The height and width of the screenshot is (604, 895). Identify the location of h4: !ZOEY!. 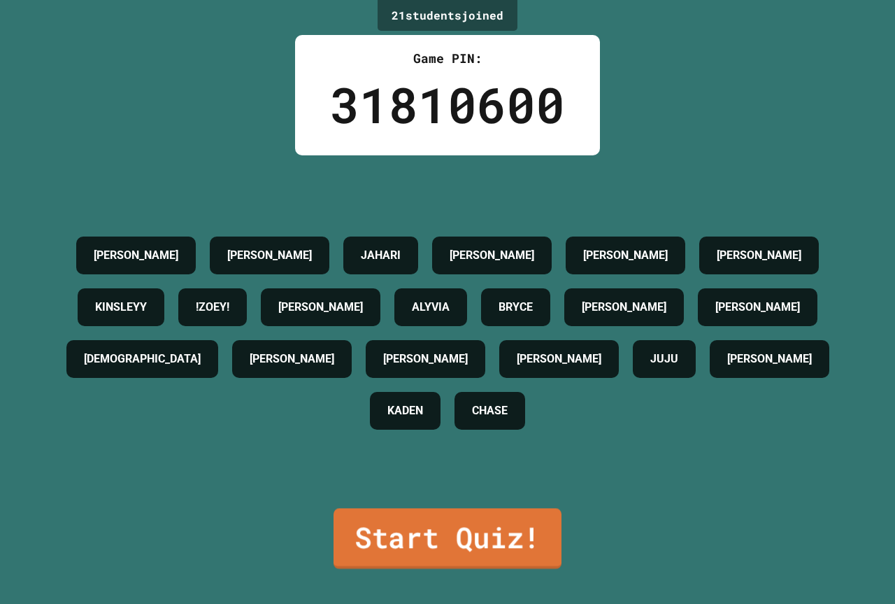
(213, 307).